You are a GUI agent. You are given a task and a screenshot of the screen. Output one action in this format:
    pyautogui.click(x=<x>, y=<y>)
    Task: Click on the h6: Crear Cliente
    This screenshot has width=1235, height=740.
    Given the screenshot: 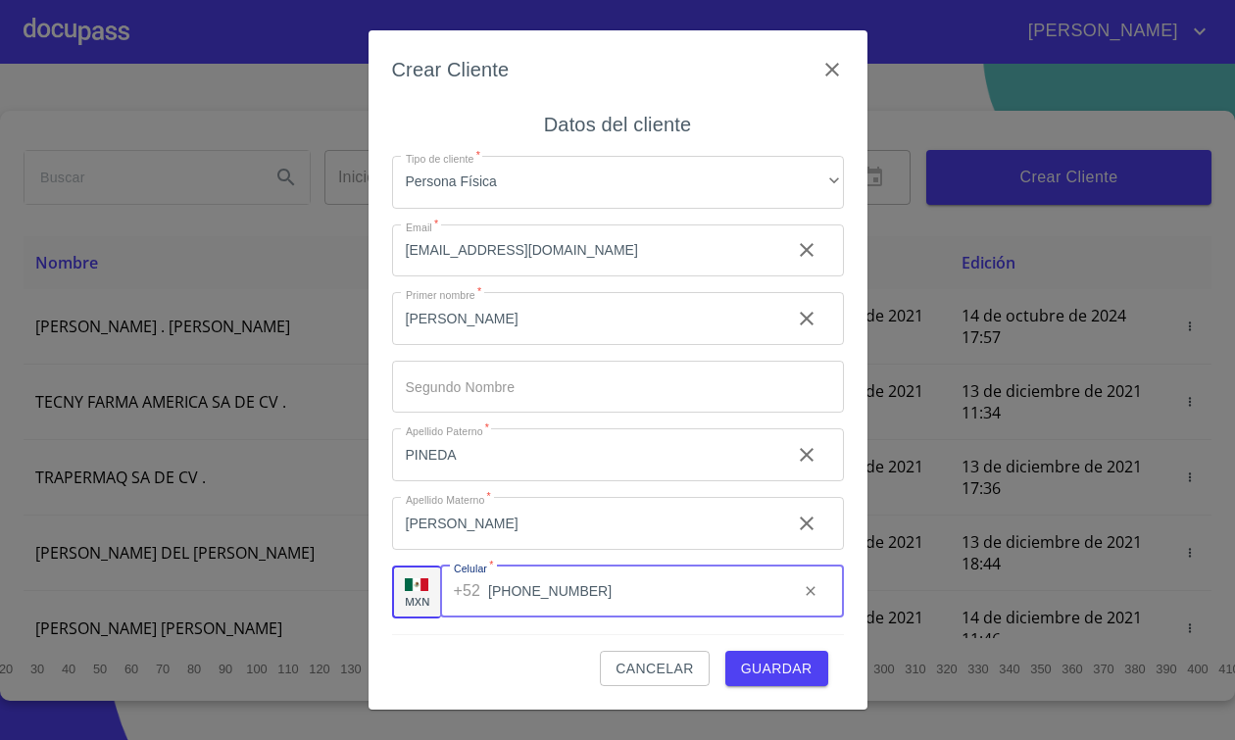 What is the action you would take?
    pyautogui.click(x=451, y=70)
    